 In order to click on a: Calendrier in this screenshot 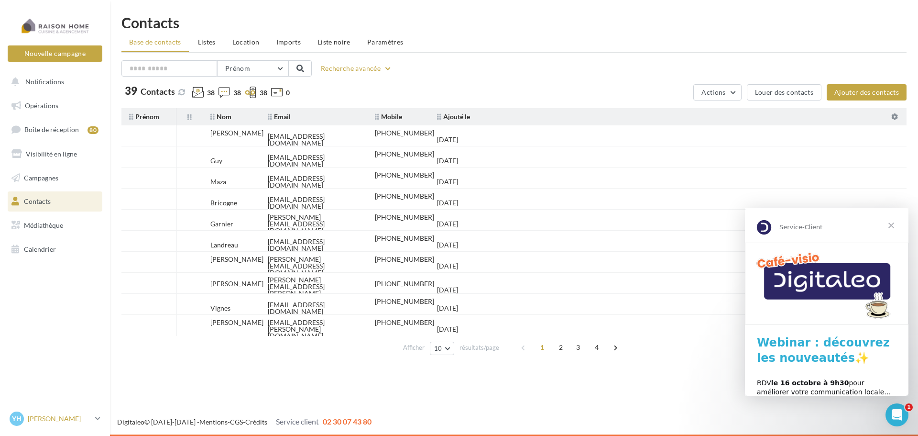, I will do `click(55, 249)`.